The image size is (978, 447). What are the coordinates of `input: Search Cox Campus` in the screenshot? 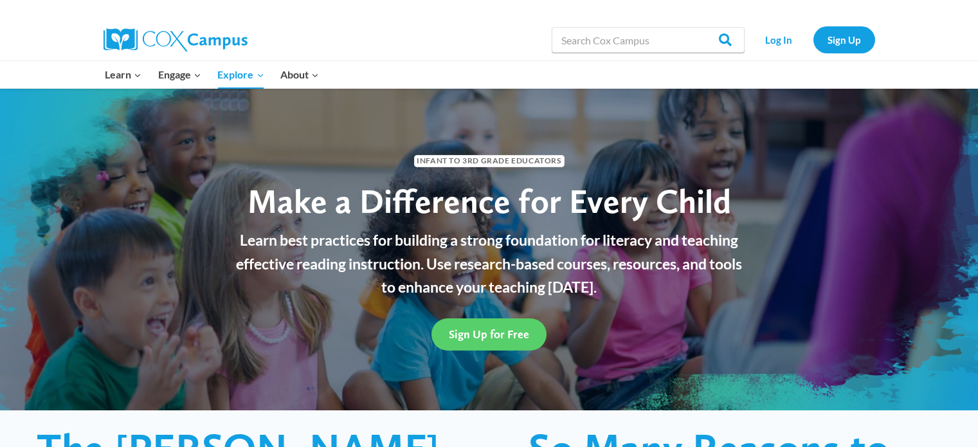 It's located at (648, 40).